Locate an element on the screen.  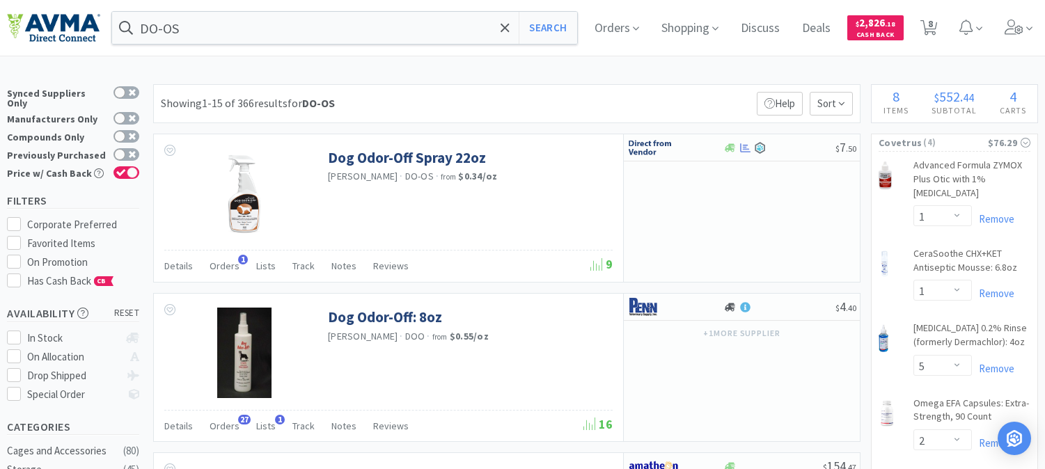
p: Help is located at coordinates (780, 104).